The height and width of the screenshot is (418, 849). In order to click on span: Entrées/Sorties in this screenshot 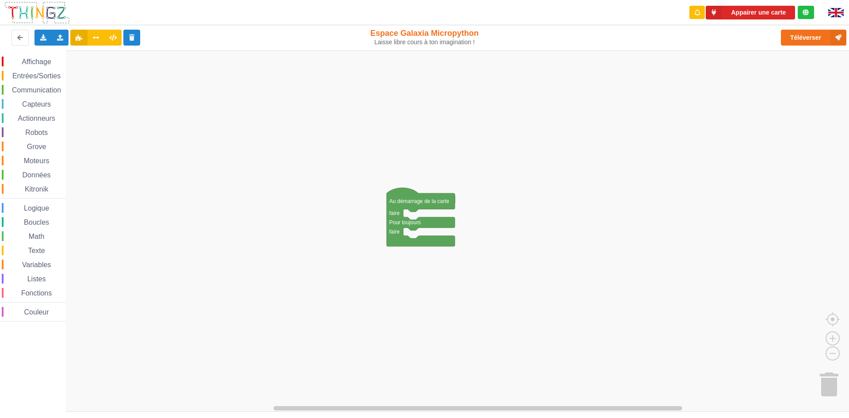, I will do `click(36, 76)`.